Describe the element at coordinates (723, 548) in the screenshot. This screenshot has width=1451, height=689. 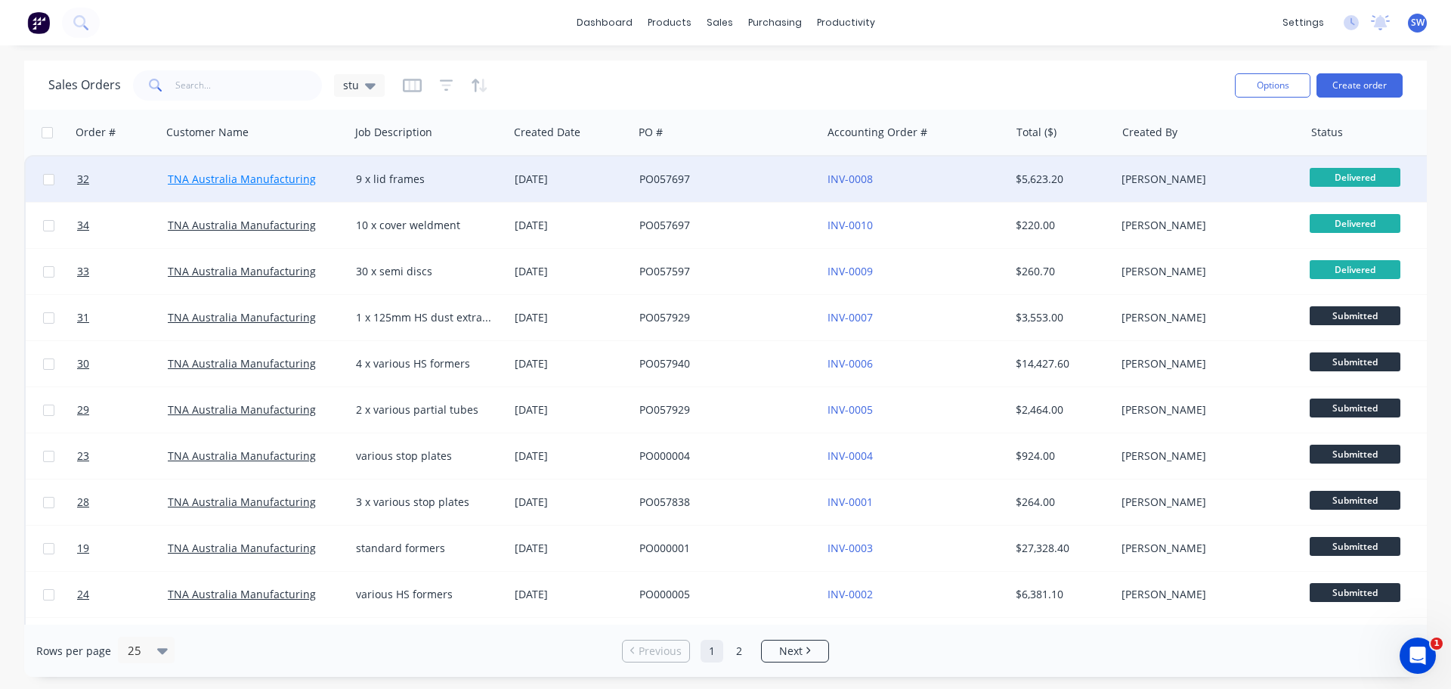
I see `div: PO000001` at that location.